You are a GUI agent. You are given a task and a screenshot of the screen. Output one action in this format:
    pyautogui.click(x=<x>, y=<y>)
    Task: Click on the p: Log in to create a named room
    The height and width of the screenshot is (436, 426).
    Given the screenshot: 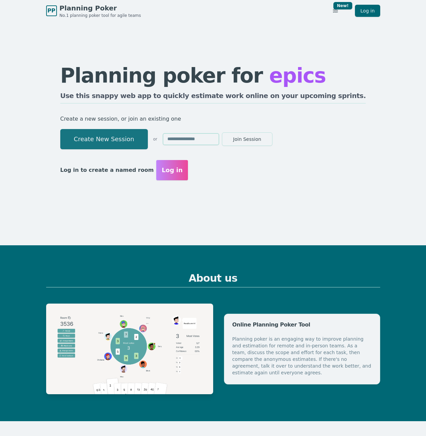 What is the action you would take?
    pyautogui.click(x=107, y=170)
    